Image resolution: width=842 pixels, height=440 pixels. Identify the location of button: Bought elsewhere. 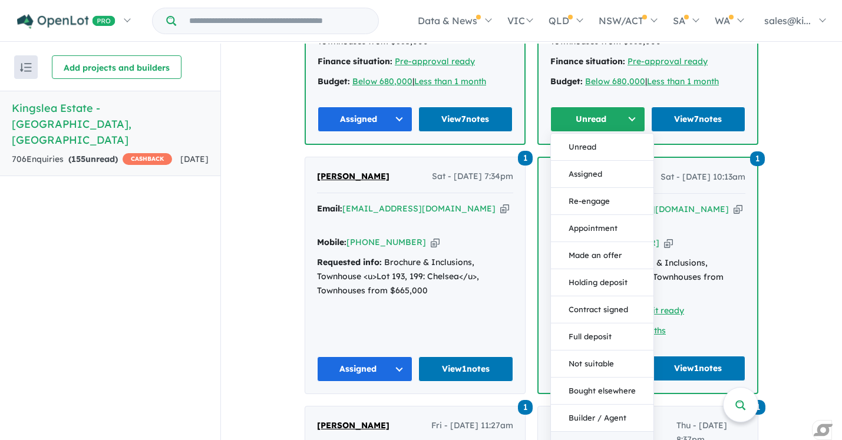
(602, 391).